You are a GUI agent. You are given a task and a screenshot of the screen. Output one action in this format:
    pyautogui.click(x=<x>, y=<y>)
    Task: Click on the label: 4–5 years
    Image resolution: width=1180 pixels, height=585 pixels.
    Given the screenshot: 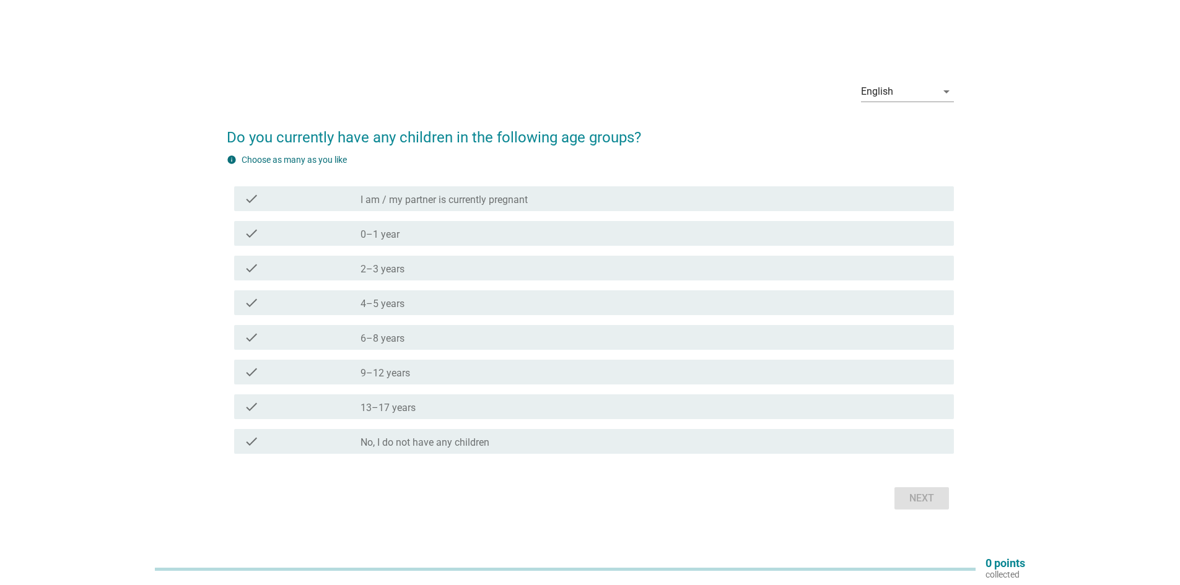 What is the action you would take?
    pyautogui.click(x=382, y=304)
    